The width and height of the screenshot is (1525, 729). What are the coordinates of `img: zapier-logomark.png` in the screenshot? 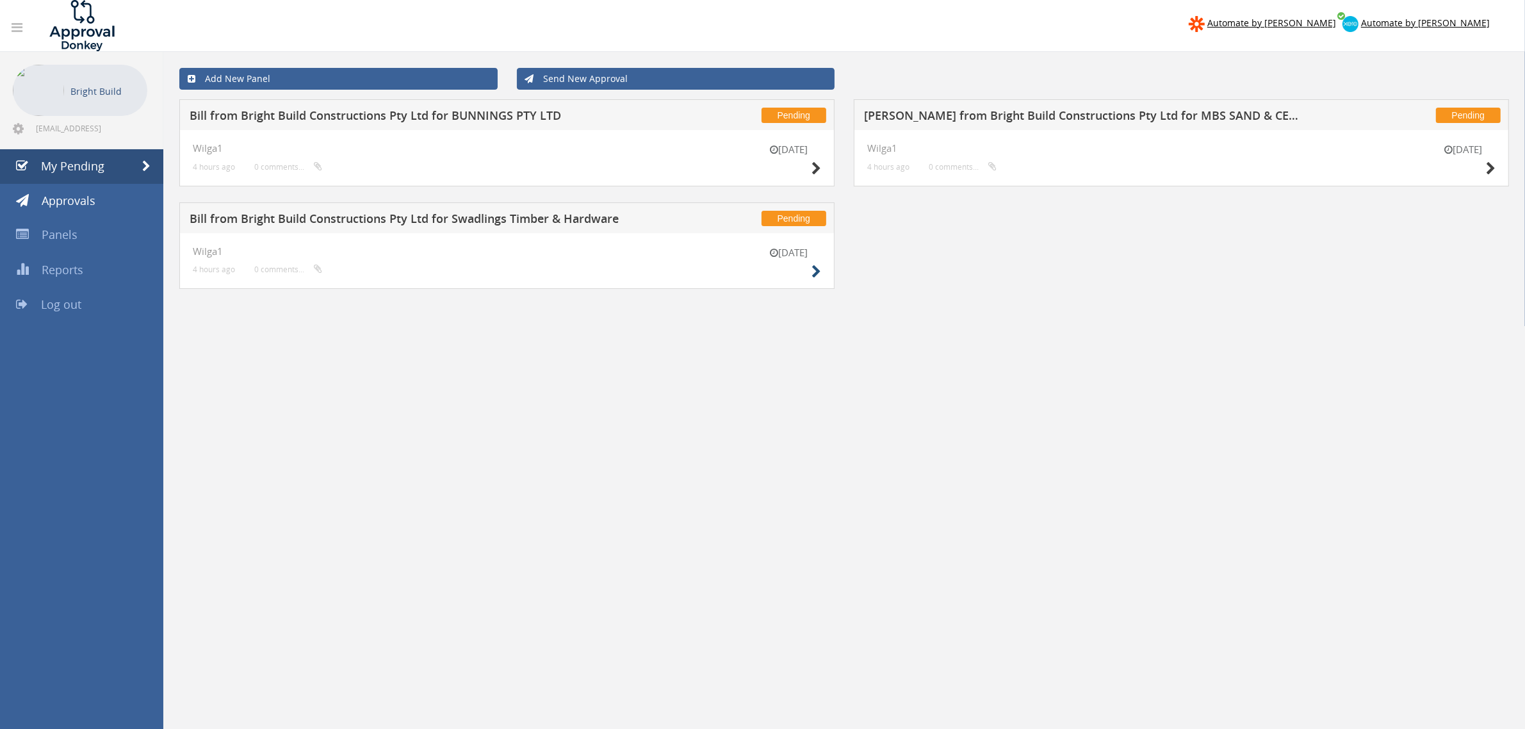 It's located at (1197, 24).